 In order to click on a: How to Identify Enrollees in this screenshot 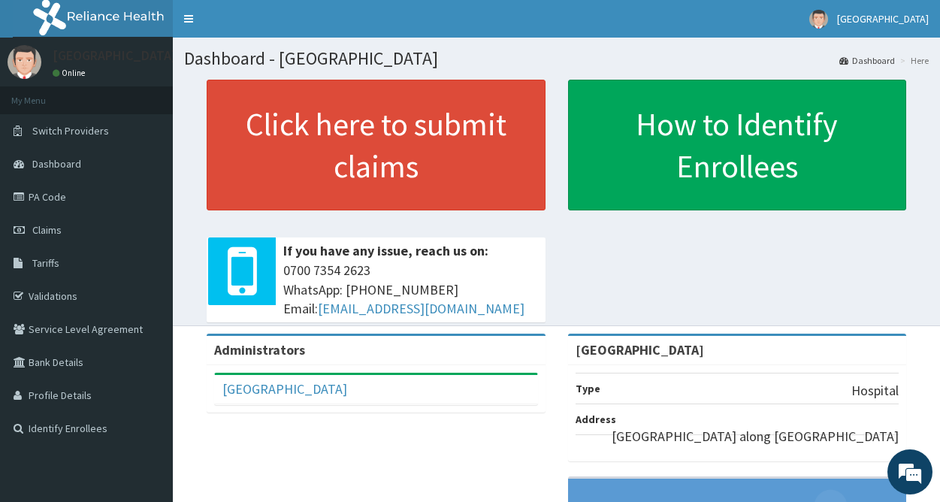, I will do `click(737, 145)`.